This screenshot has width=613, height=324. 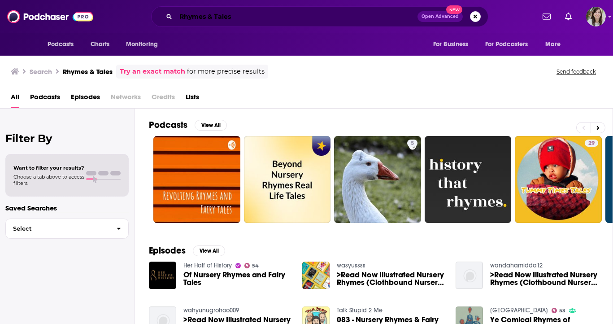 What do you see at coordinates (440, 17) in the screenshot?
I see `button: Open AdvancedNew` at bounding box center [440, 17].